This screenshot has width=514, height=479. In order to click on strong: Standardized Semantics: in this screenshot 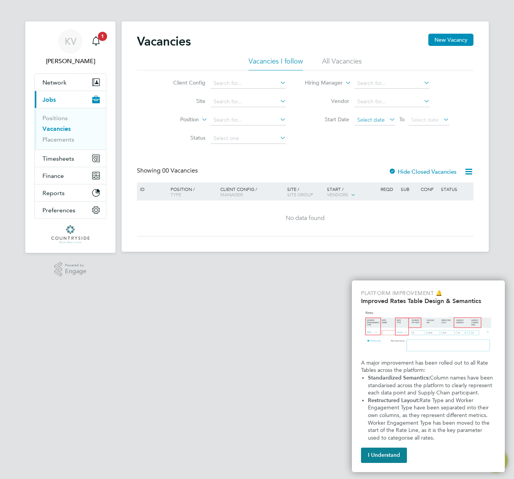, I will do `click(399, 377)`.